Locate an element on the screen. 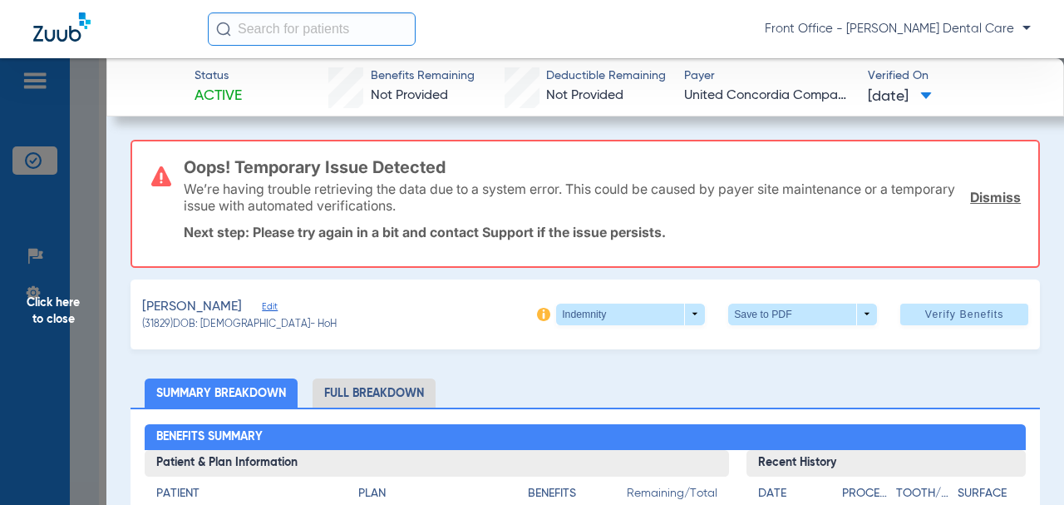  a: Dismiss is located at coordinates (995, 197).